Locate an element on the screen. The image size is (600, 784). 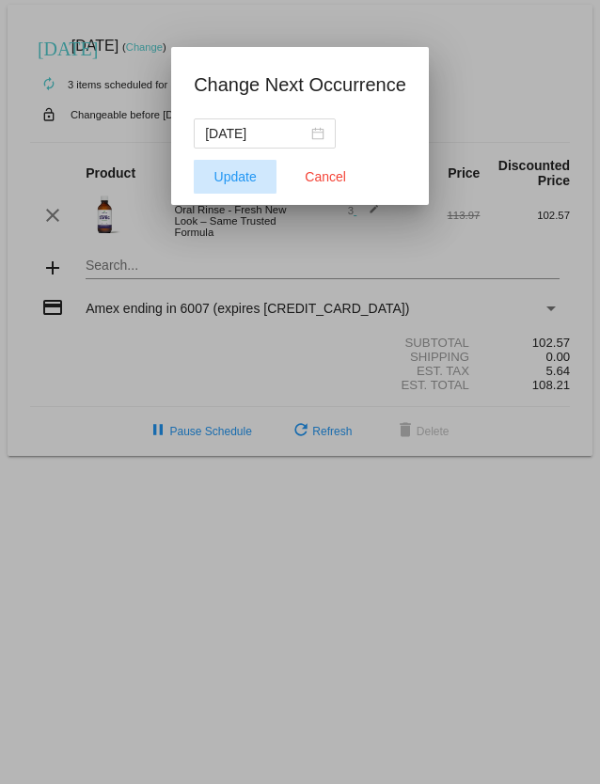
span: Update is located at coordinates (235, 177).